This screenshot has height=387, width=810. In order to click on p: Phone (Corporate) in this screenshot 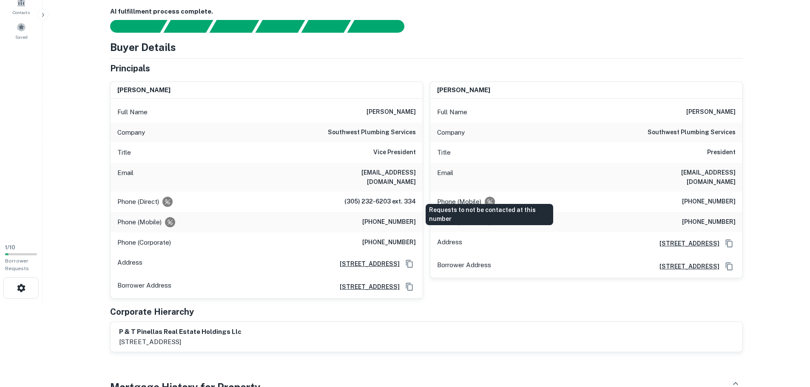, I will do `click(144, 243)`.